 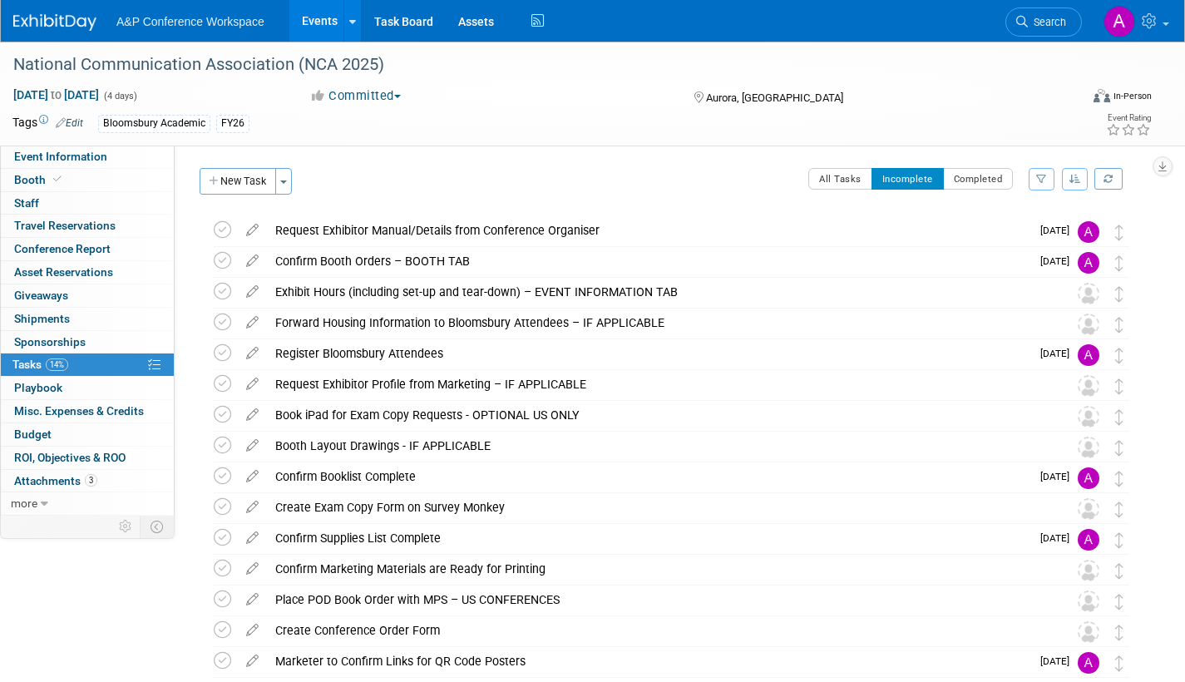 What do you see at coordinates (24, 503) in the screenshot?
I see `span: more` at bounding box center [24, 503].